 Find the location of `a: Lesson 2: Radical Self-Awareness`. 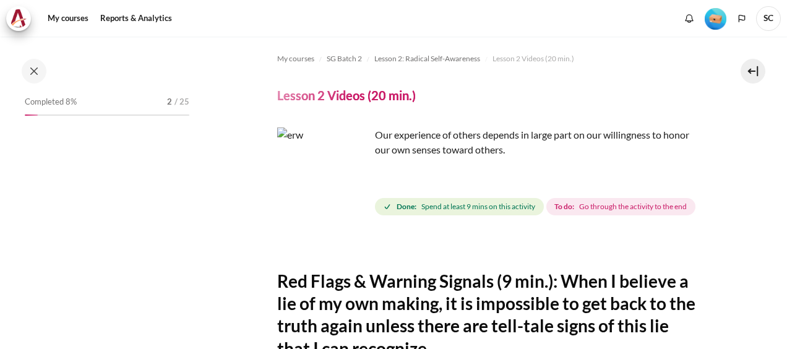

a: Lesson 2: Radical Self-Awareness is located at coordinates (427, 59).